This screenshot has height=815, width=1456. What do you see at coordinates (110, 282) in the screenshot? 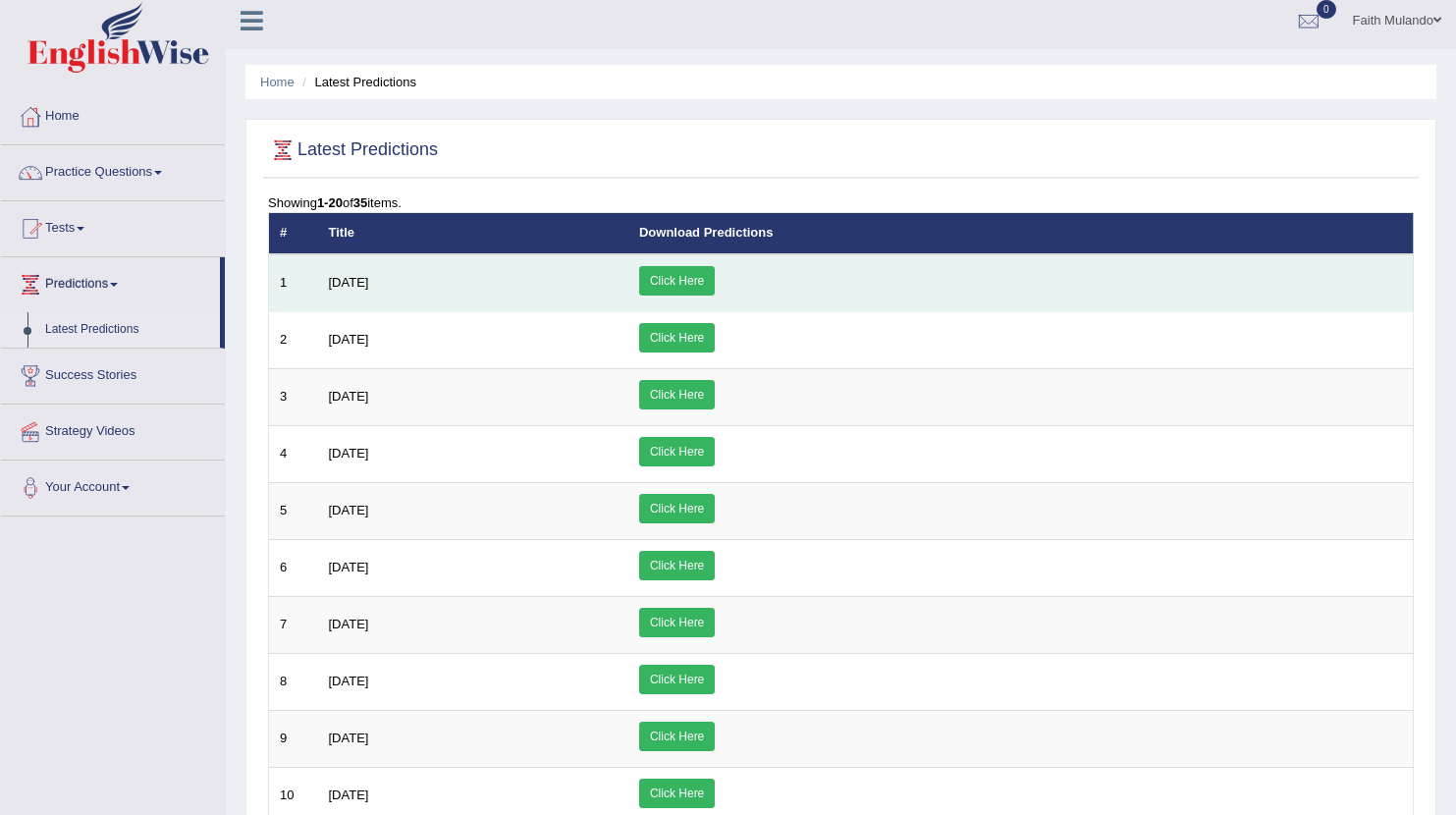
I see `a: Predictions` at bounding box center [110, 282].